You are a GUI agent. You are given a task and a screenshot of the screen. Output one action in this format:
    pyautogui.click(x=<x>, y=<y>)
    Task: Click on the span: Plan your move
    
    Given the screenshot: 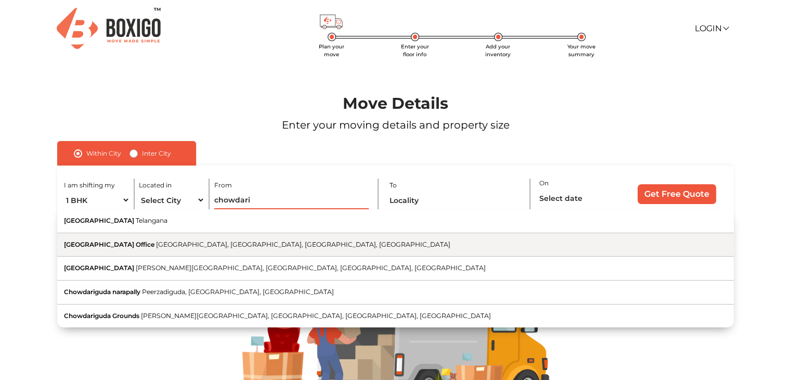 What is the action you would take?
    pyautogui.click(x=331, y=50)
    